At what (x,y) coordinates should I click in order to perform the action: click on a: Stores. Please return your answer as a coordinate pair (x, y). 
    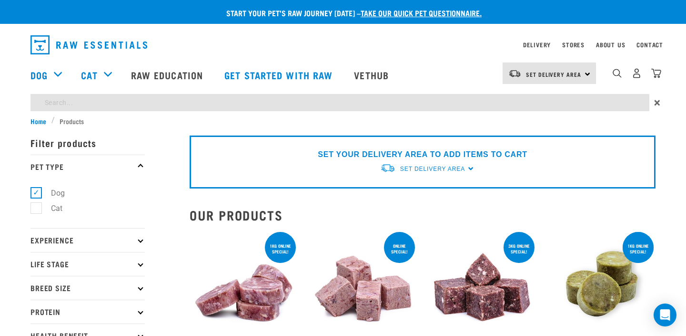
    Looking at the image, I should click on (573, 44).